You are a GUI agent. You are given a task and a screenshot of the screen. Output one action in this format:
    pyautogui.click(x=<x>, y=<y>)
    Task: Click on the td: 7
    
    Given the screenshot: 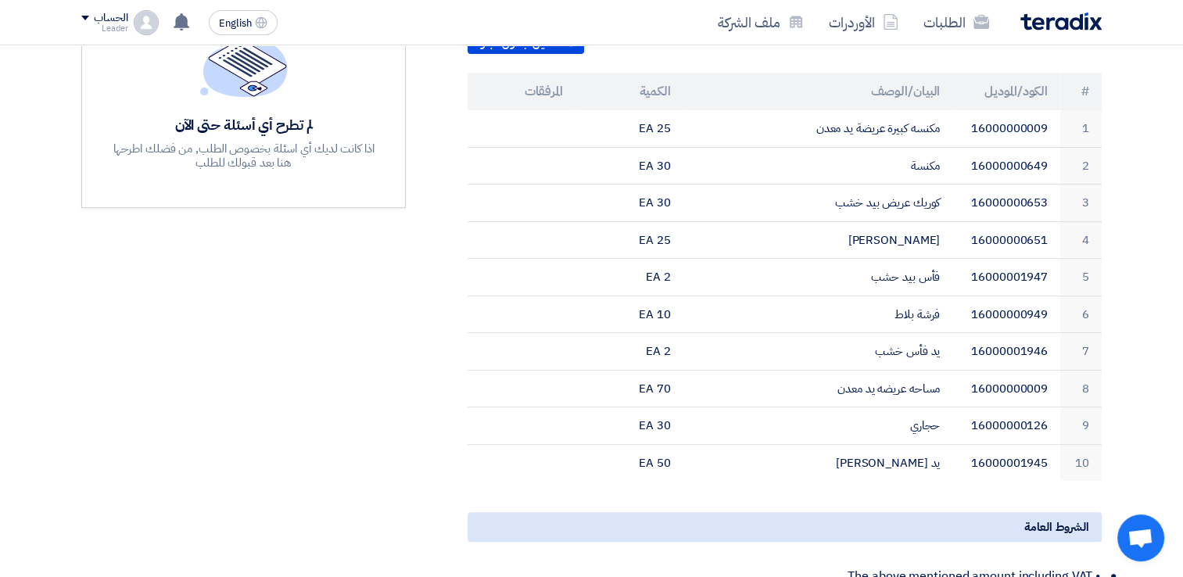 What is the action you would take?
    pyautogui.click(x=1081, y=352)
    